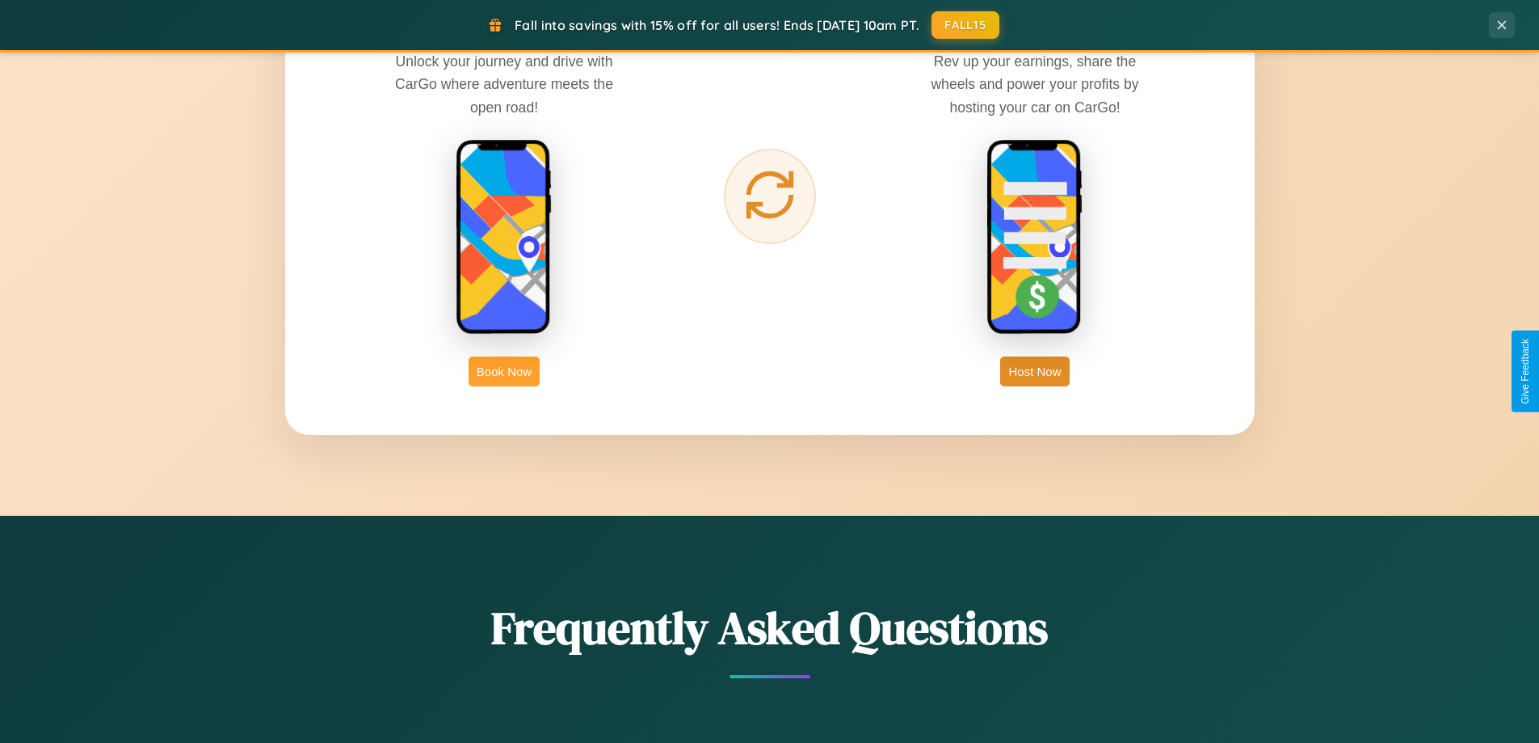 The image size is (1539, 743). What do you see at coordinates (504, 371) in the screenshot?
I see `button: Book Now` at bounding box center [504, 371].